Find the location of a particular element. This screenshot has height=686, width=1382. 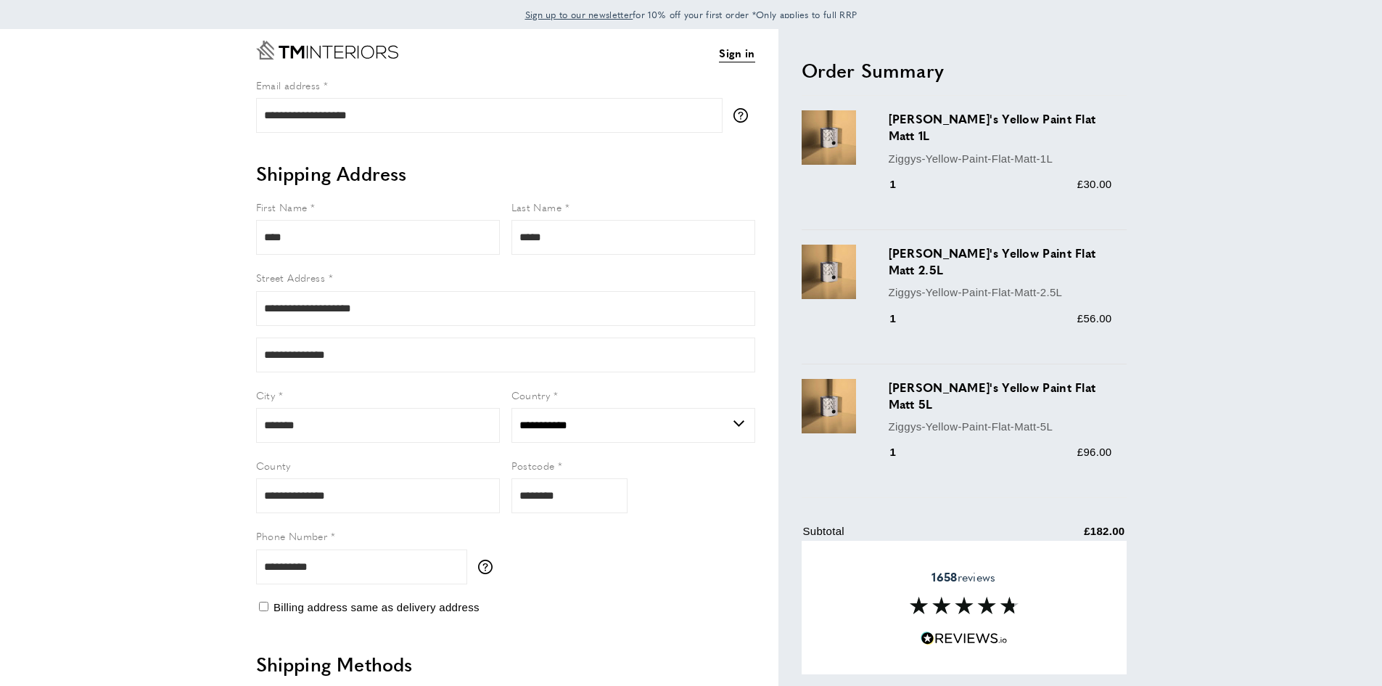

strong: 1658 is located at coordinates (944, 576).